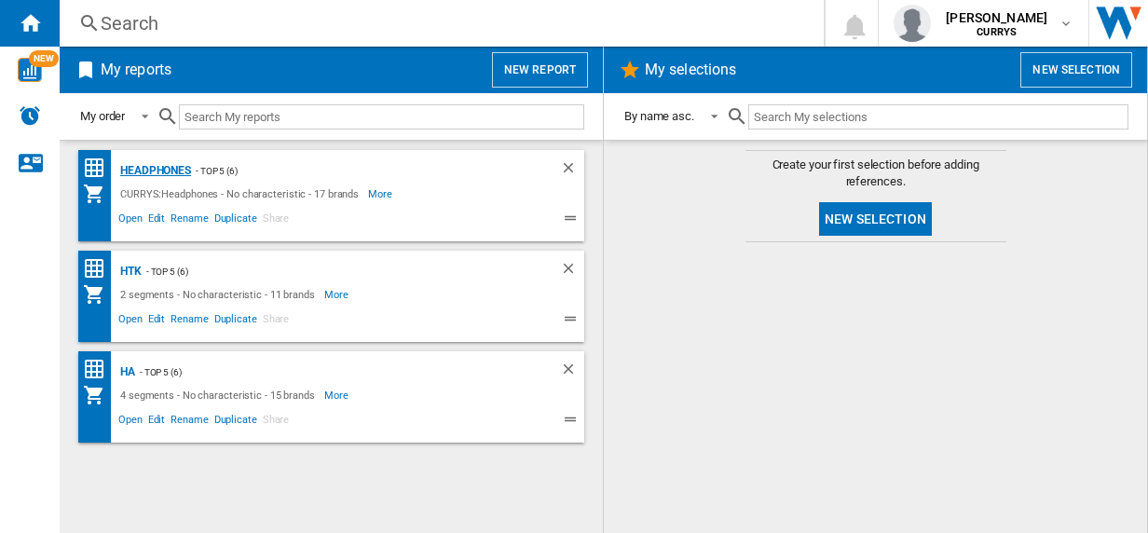 This screenshot has width=1148, height=533. What do you see at coordinates (241, 194) in the screenshot?
I see `div: CURRYS:Headphones - No characteristic - 17 brands` at bounding box center [241, 194].